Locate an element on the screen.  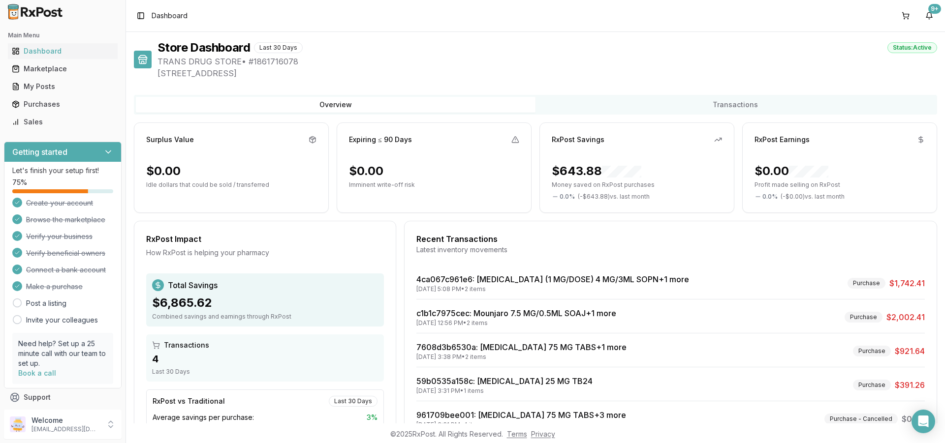
div: $643.88 is located at coordinates (597, 171).